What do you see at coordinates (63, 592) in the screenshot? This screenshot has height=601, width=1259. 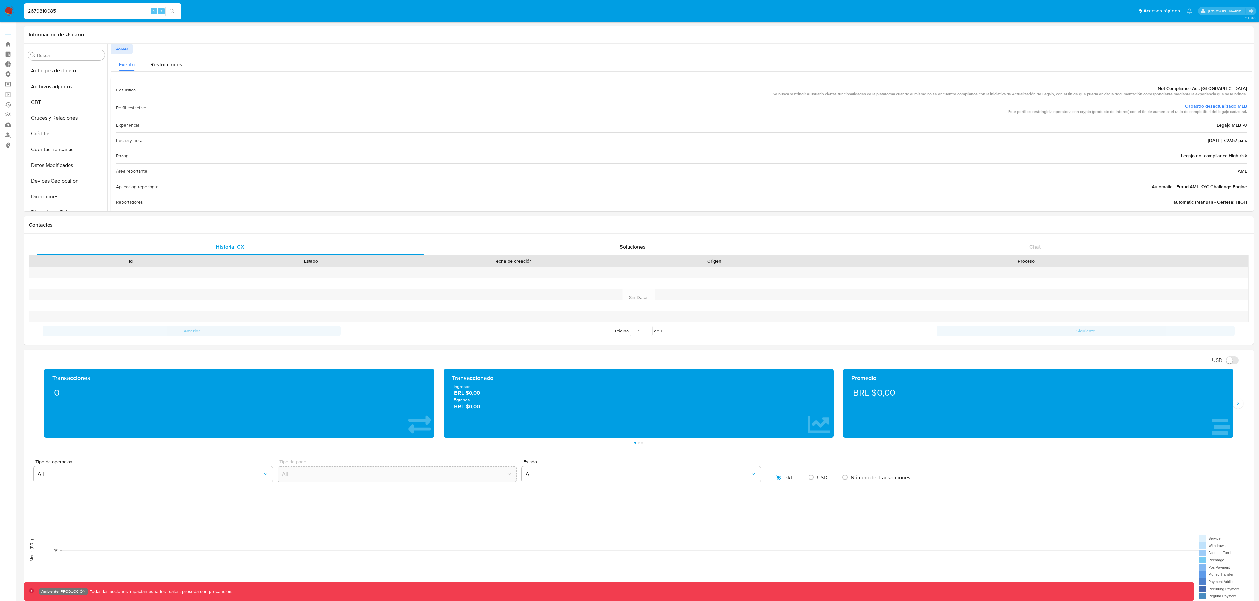 I see `p: Ambiente: PRODUCCIÓN` at bounding box center [63, 592].